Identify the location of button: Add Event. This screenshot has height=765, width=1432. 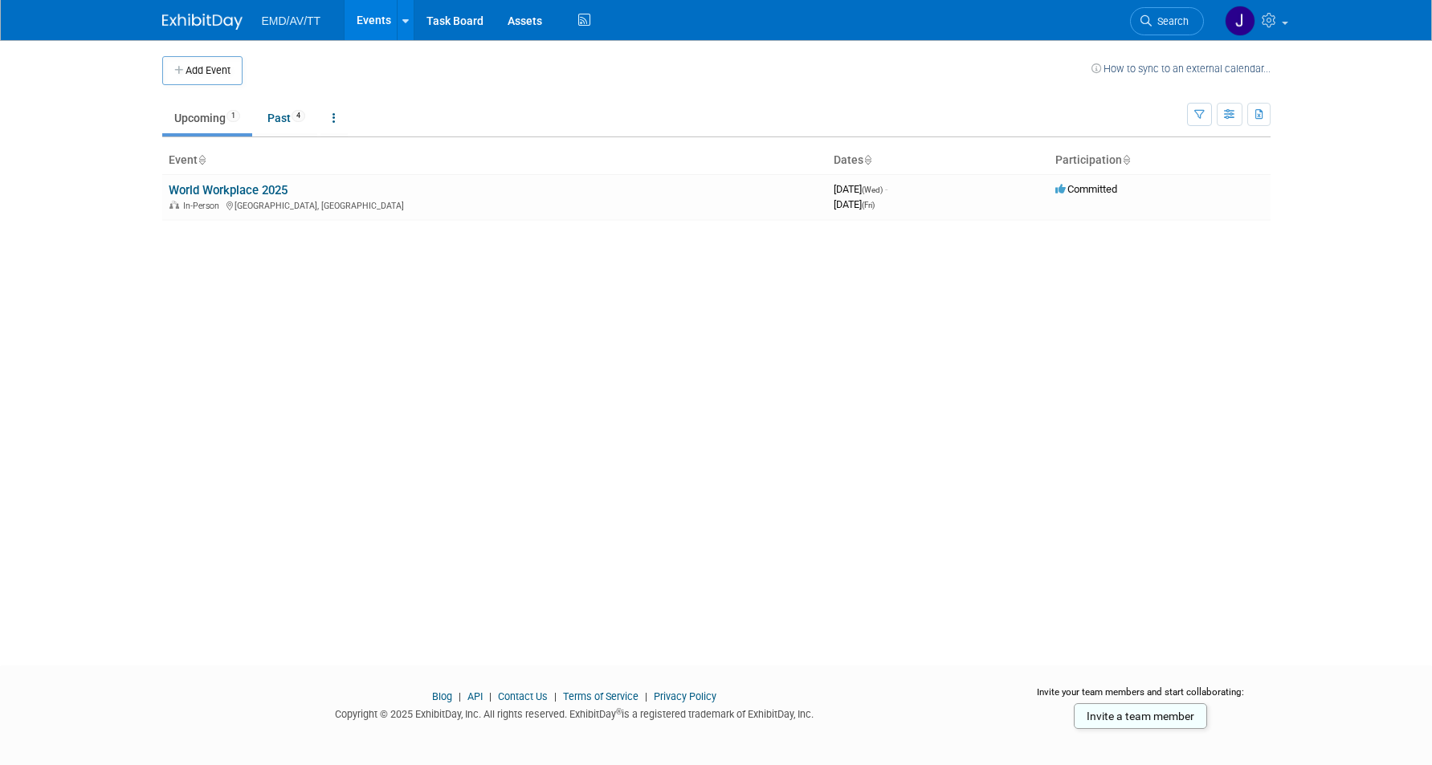
(202, 71).